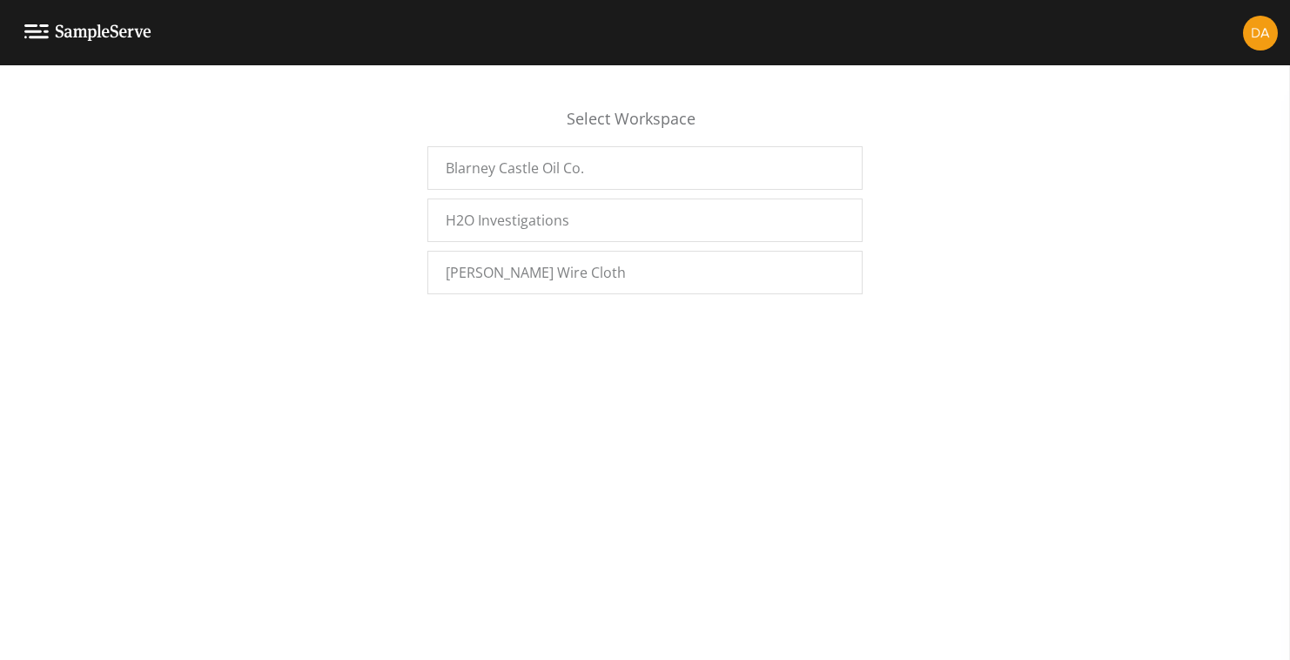  I want to click on a: H2O Investigations, so click(645, 220).